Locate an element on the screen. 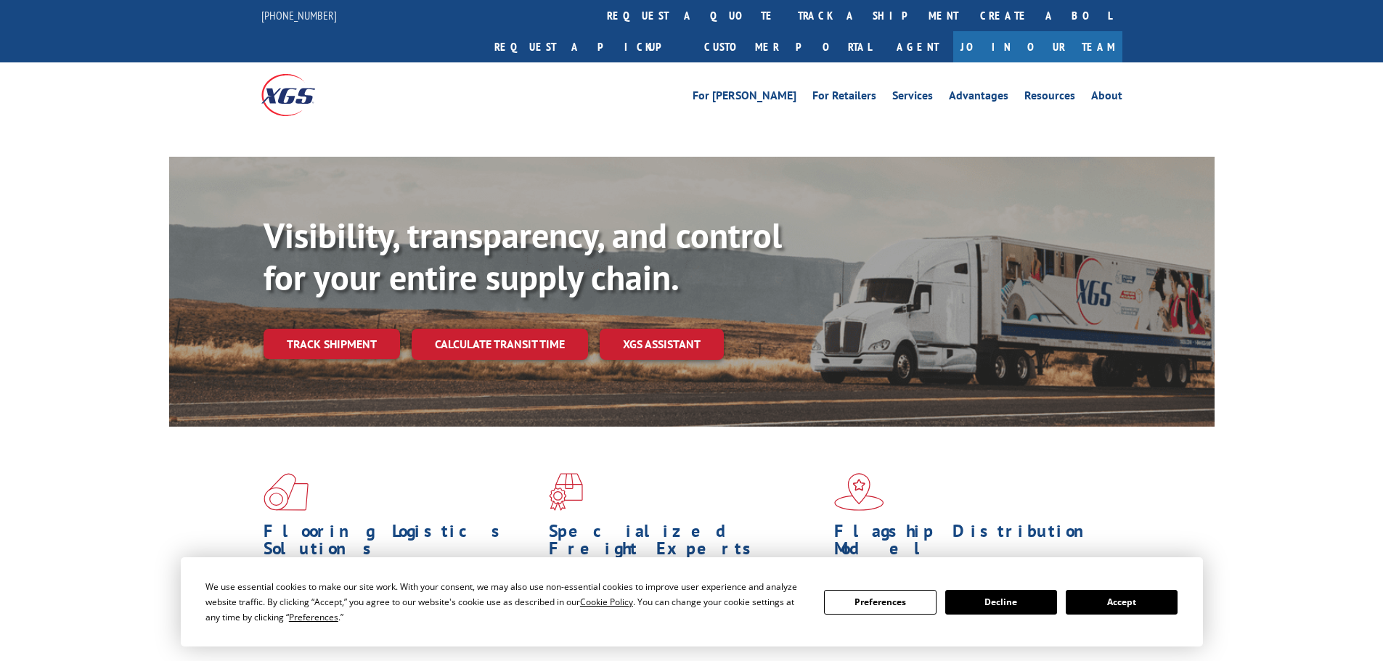 The height and width of the screenshot is (661, 1383). a: For Retailers is located at coordinates (844, 98).